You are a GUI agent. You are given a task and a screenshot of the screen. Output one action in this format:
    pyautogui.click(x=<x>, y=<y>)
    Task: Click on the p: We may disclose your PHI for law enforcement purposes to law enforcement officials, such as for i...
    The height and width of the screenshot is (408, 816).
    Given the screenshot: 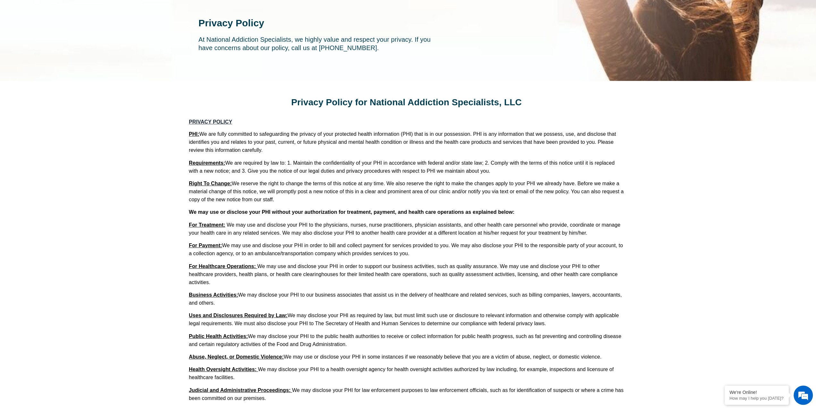 What is the action you would take?
    pyautogui.click(x=406, y=394)
    